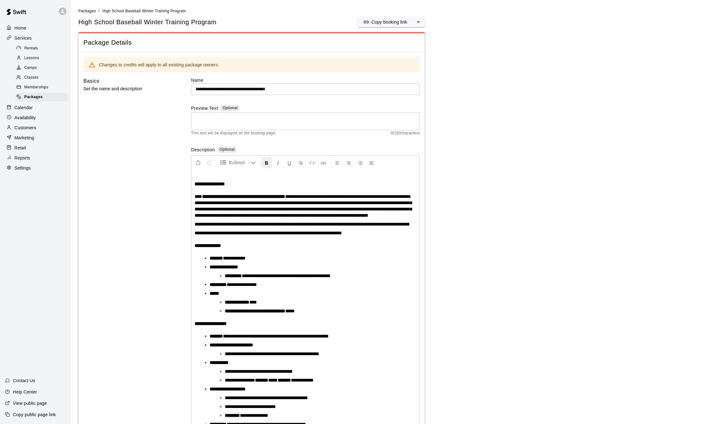 This screenshot has height=424, width=703. I want to click on p: Services, so click(23, 38).